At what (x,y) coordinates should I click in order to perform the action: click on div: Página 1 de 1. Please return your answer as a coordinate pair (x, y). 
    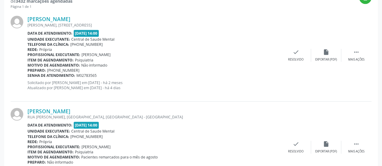
    Looking at the image, I should click on (41, 7).